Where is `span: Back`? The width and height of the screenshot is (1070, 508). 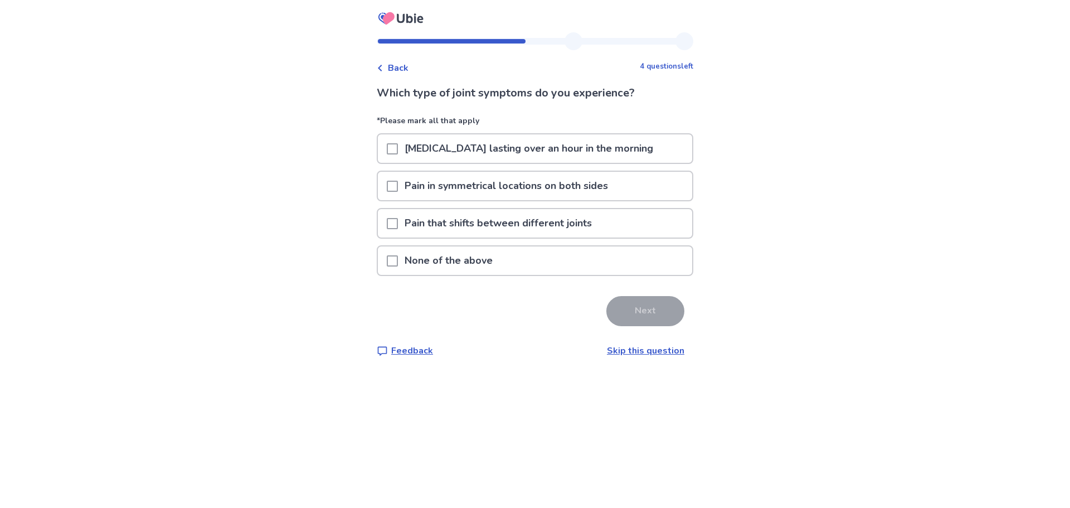 span: Back is located at coordinates (398, 68).